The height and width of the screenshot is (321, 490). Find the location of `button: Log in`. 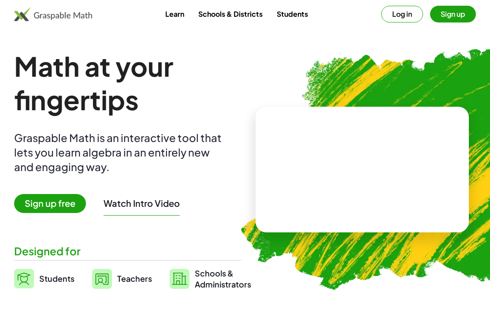

button: Log in is located at coordinates (402, 14).